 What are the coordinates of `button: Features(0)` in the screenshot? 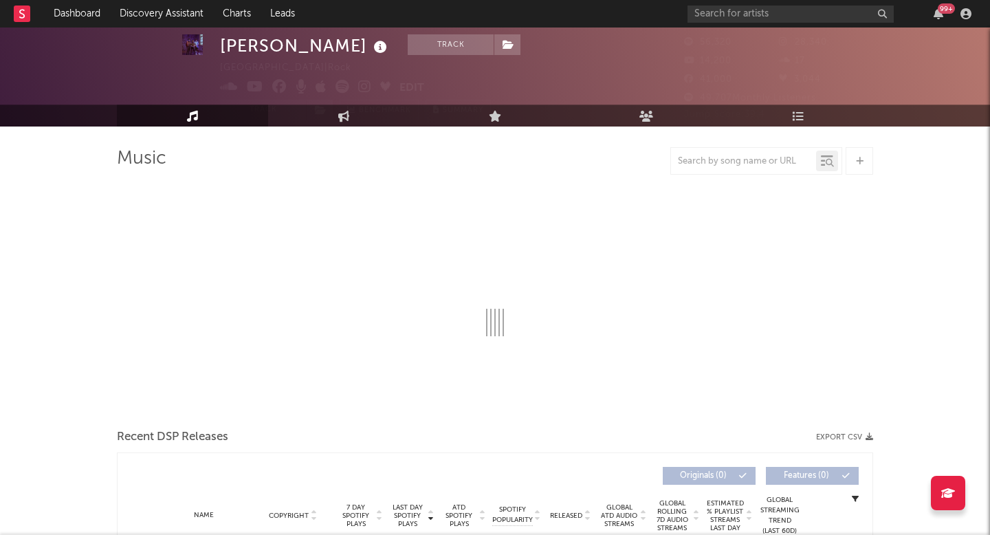 It's located at (812, 476).